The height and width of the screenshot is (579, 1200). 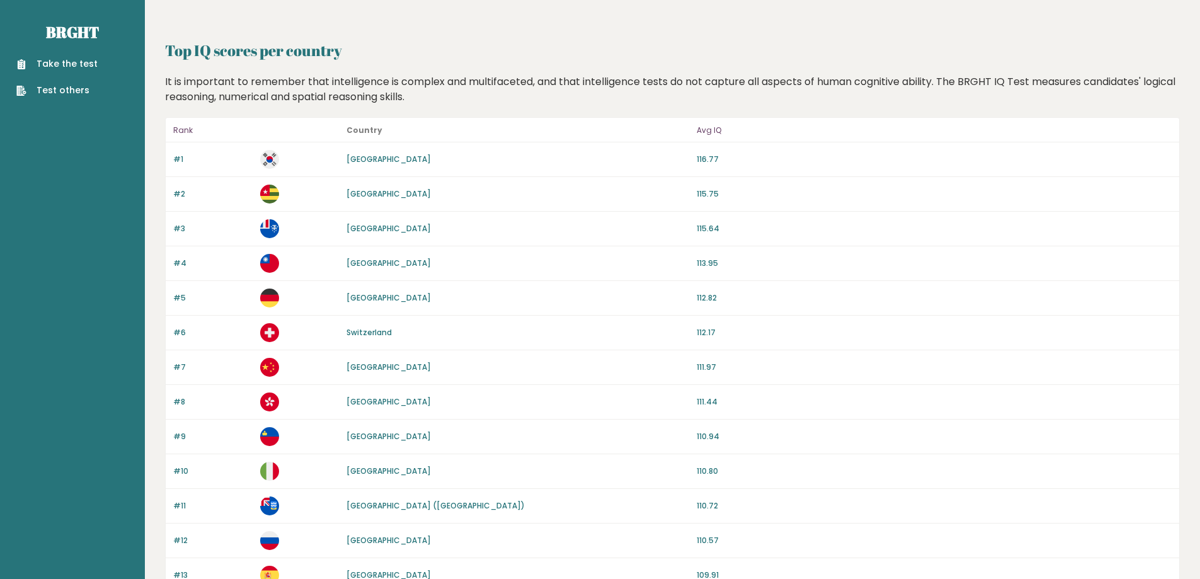 What do you see at coordinates (213, 263) in the screenshot?
I see `p: #4` at bounding box center [213, 263].